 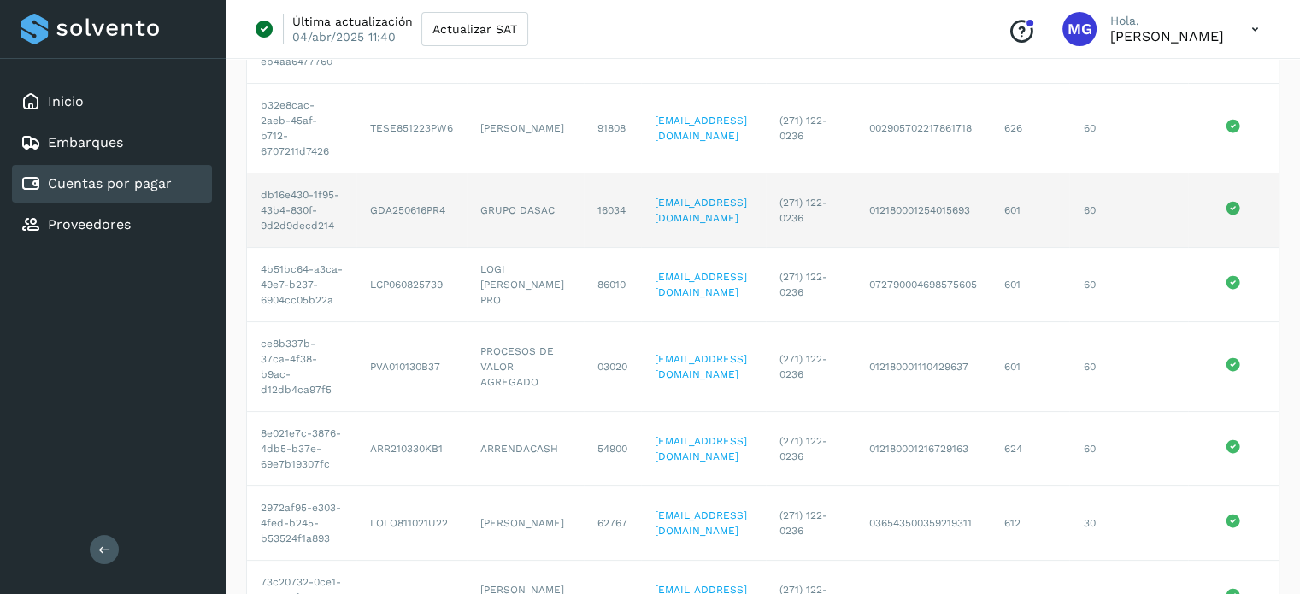 What do you see at coordinates (66, 101) in the screenshot?
I see `a: Inicio` at bounding box center [66, 101].